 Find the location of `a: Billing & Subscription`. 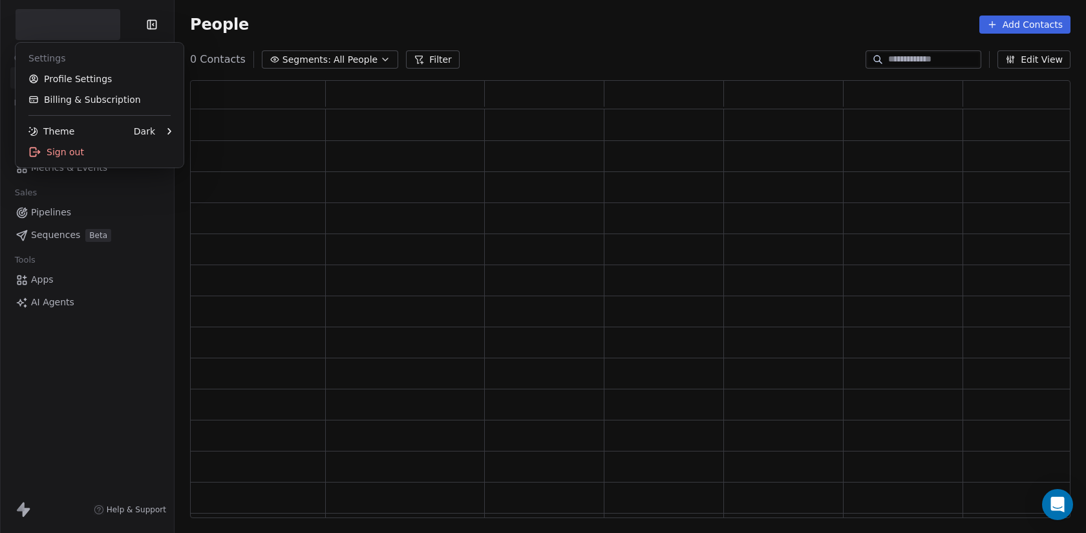

a: Billing & Subscription is located at coordinates (100, 100).